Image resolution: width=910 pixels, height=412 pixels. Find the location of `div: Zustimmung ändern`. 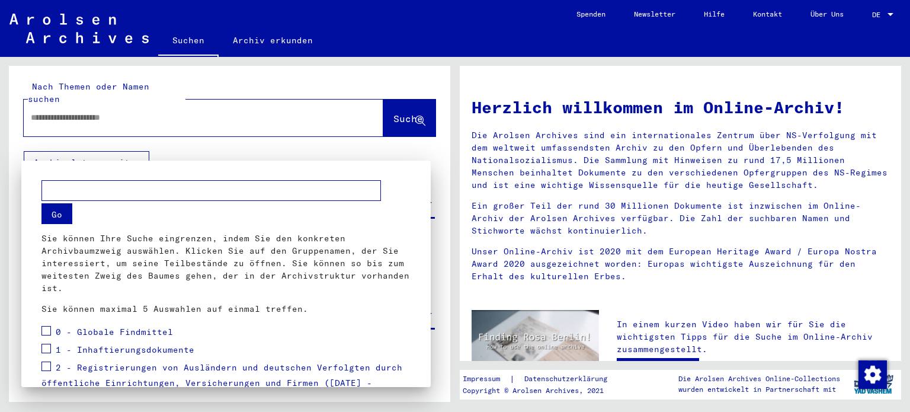

div: Zustimmung ändern is located at coordinates (873, 374).